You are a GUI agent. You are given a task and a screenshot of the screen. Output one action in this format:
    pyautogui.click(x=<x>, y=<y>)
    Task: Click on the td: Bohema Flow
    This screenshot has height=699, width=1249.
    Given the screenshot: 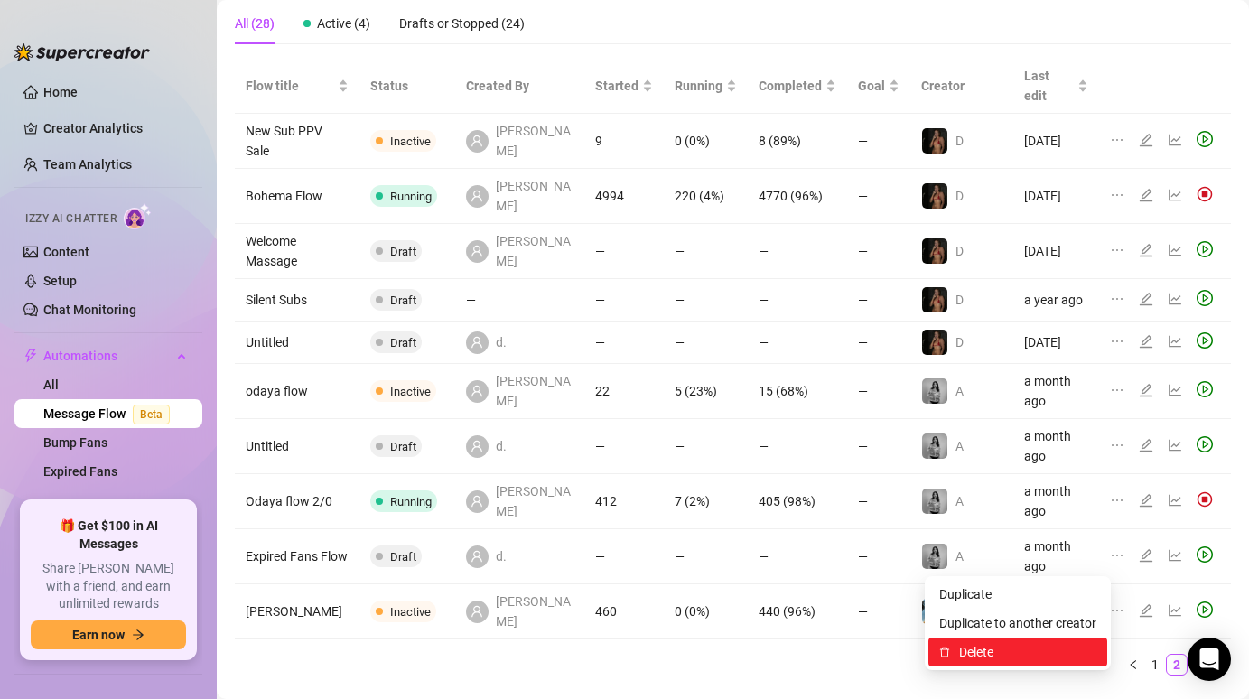 What is the action you would take?
    pyautogui.click(x=297, y=196)
    